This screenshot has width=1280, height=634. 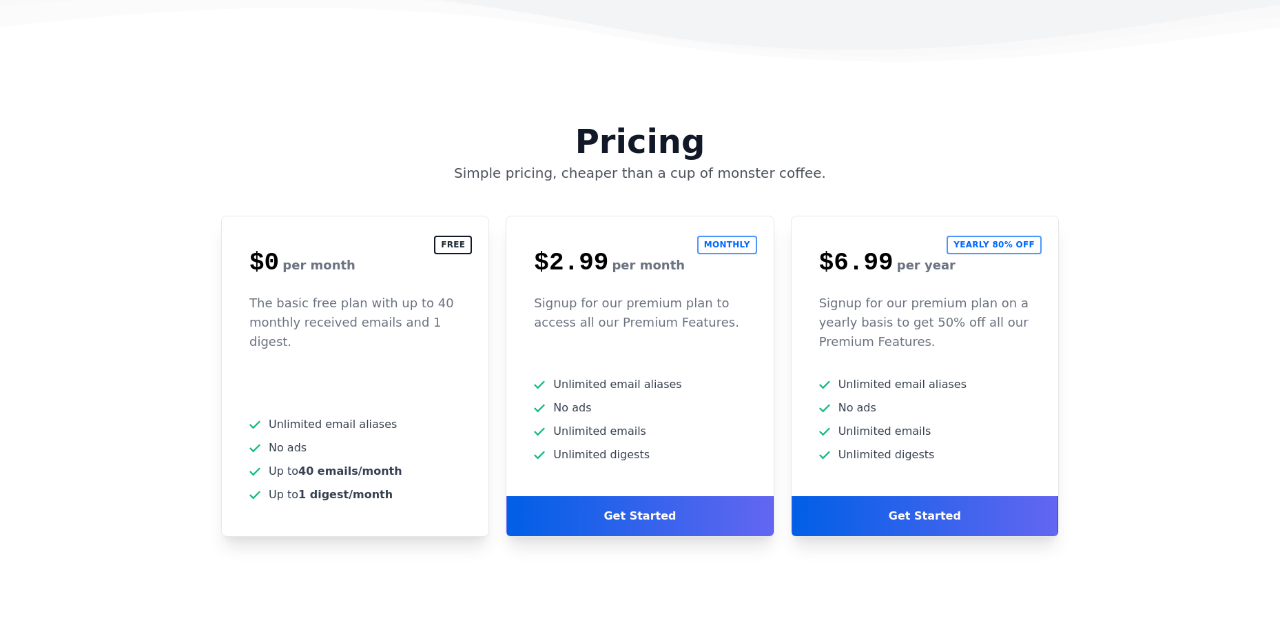 What do you see at coordinates (571, 263) in the screenshot?
I see `span: $2.99` at bounding box center [571, 263].